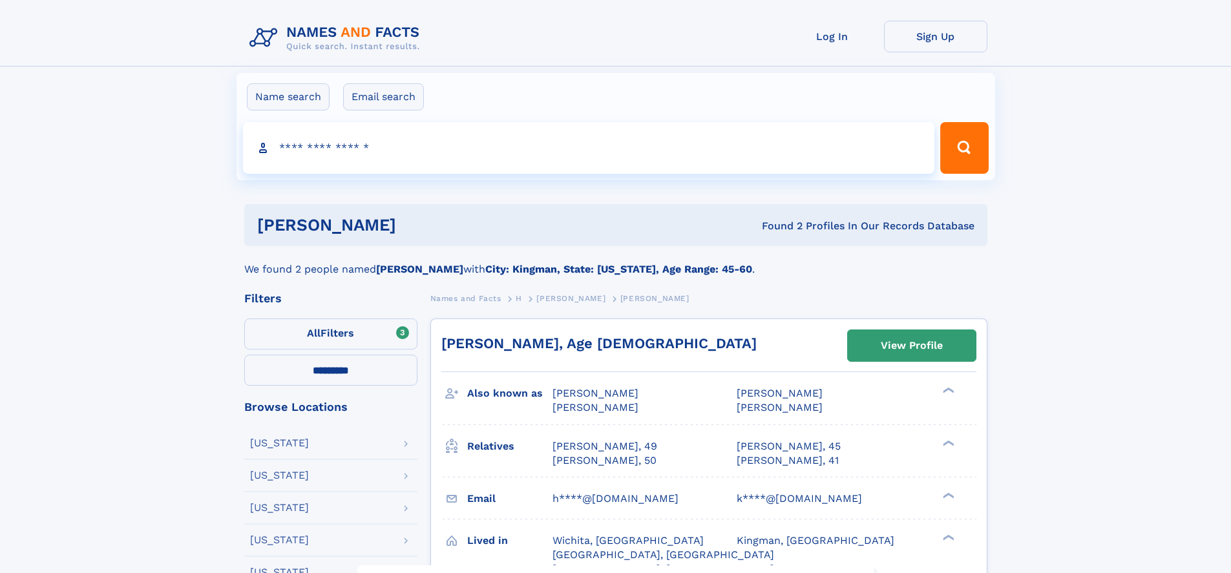 The height and width of the screenshot is (573, 1231). I want to click on input: search input, so click(589, 148).